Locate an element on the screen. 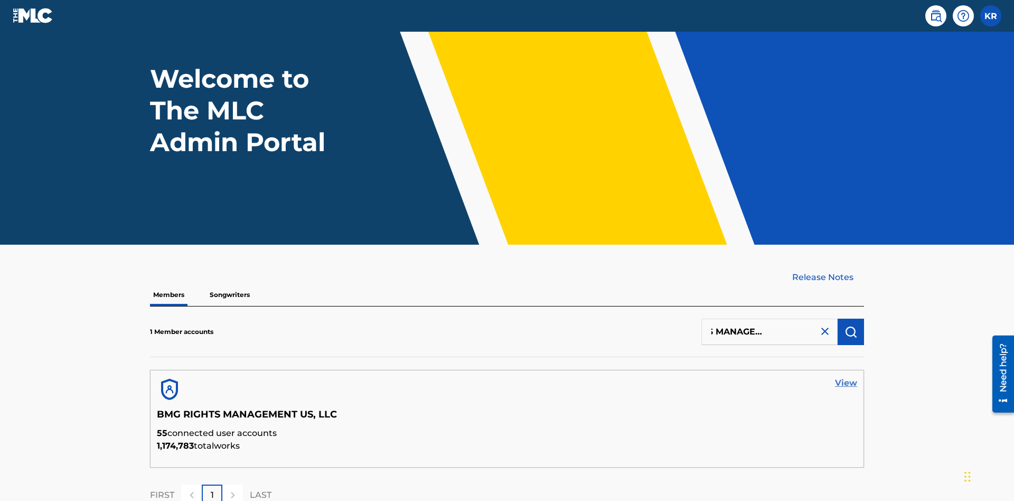  p: 1 Member accounts is located at coordinates (182, 332).